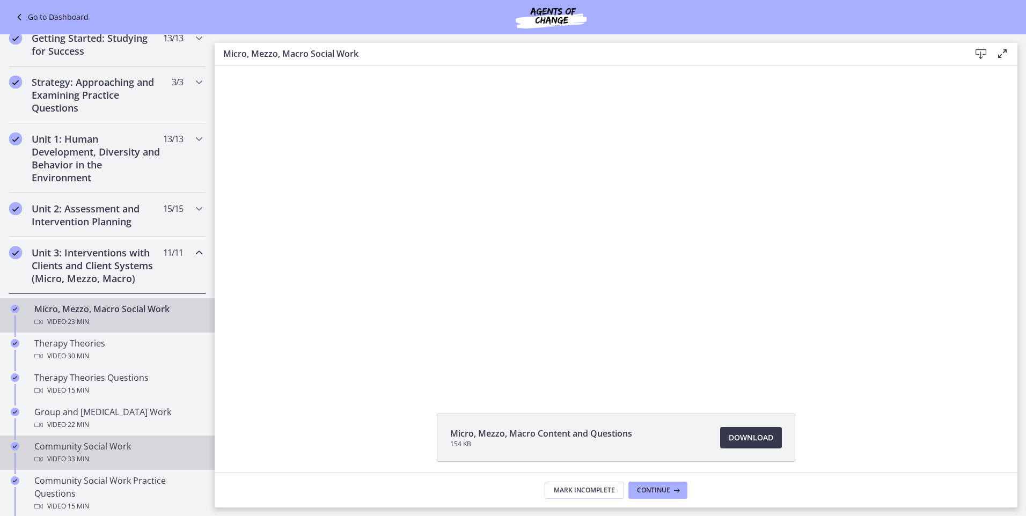  I want to click on span: 15 / 15, so click(173, 209).